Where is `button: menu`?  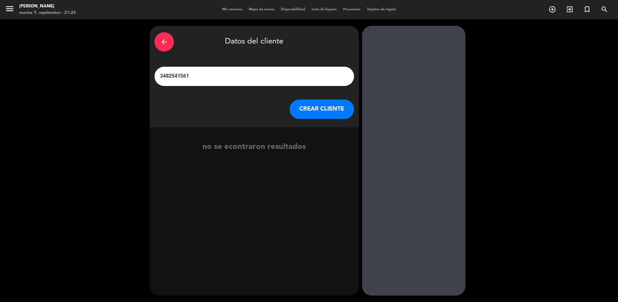 button: menu is located at coordinates (10, 10).